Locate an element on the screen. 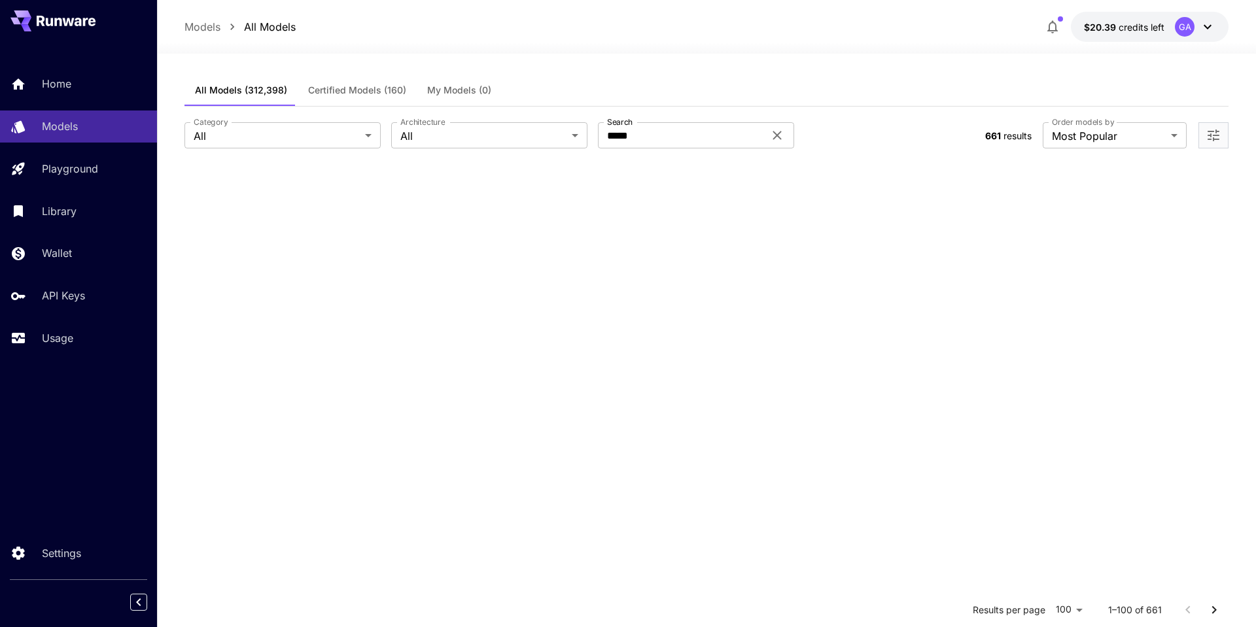  span: results is located at coordinates (1017, 135).